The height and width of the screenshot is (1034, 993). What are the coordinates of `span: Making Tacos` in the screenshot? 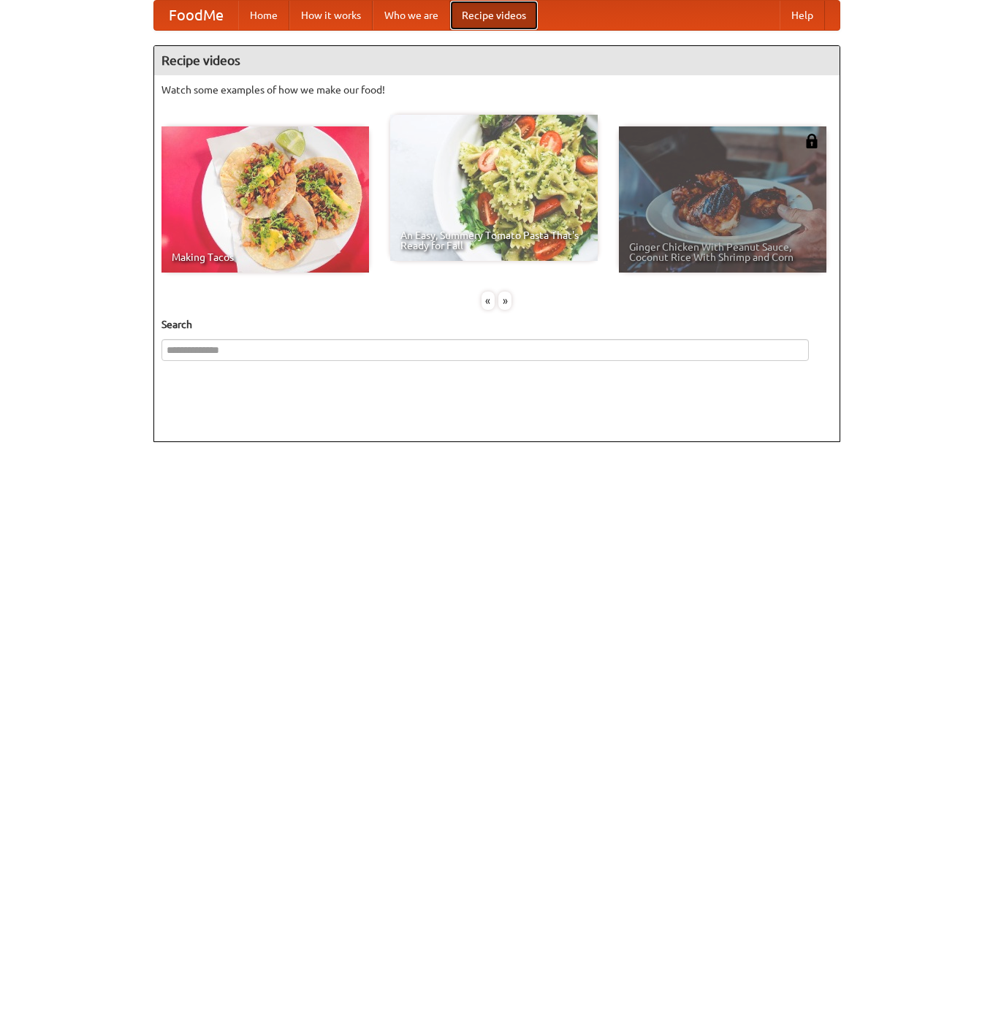 It's located at (265, 257).